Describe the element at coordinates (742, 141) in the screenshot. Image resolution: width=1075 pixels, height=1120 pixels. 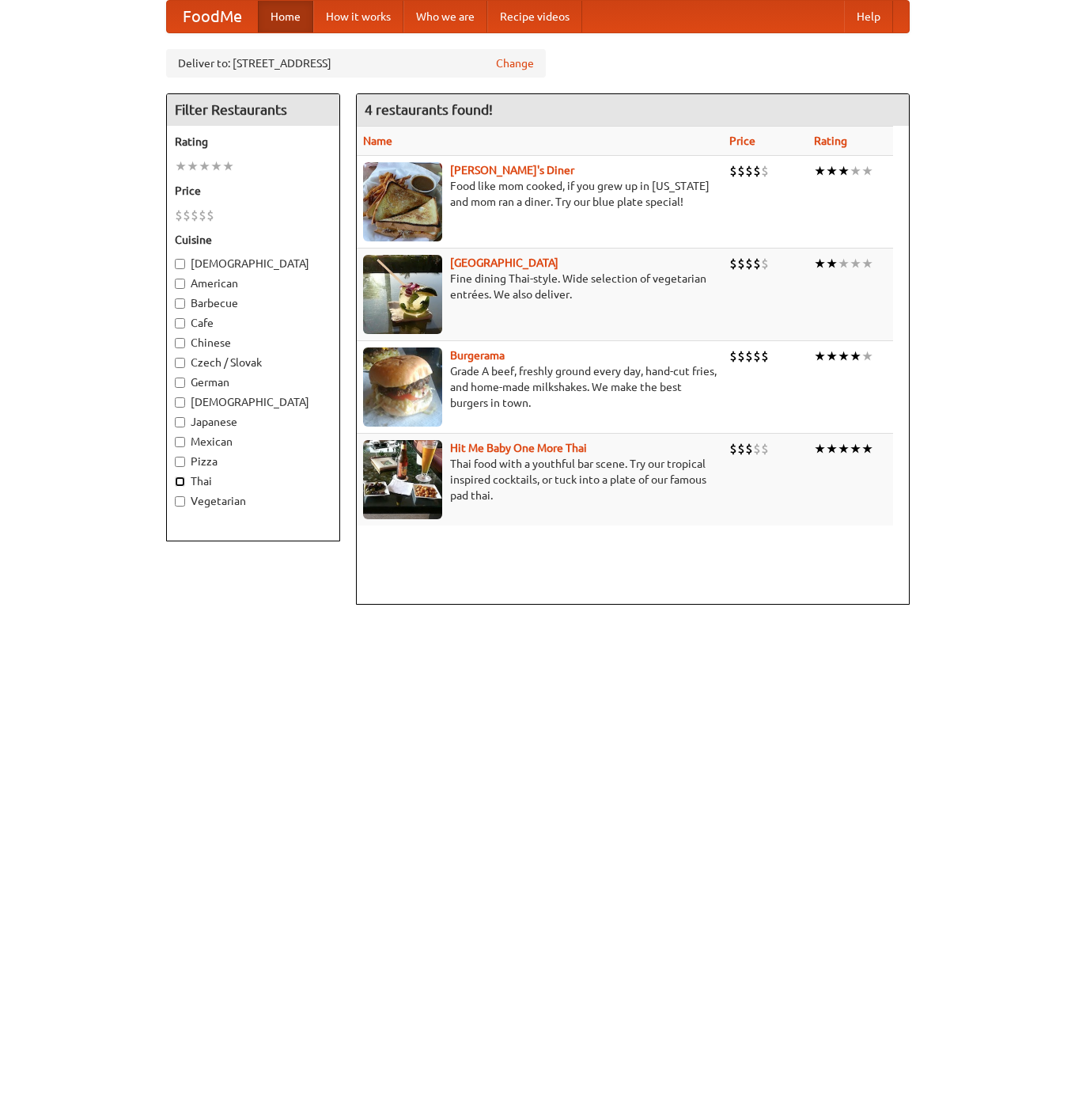
I see `a: Price` at that location.